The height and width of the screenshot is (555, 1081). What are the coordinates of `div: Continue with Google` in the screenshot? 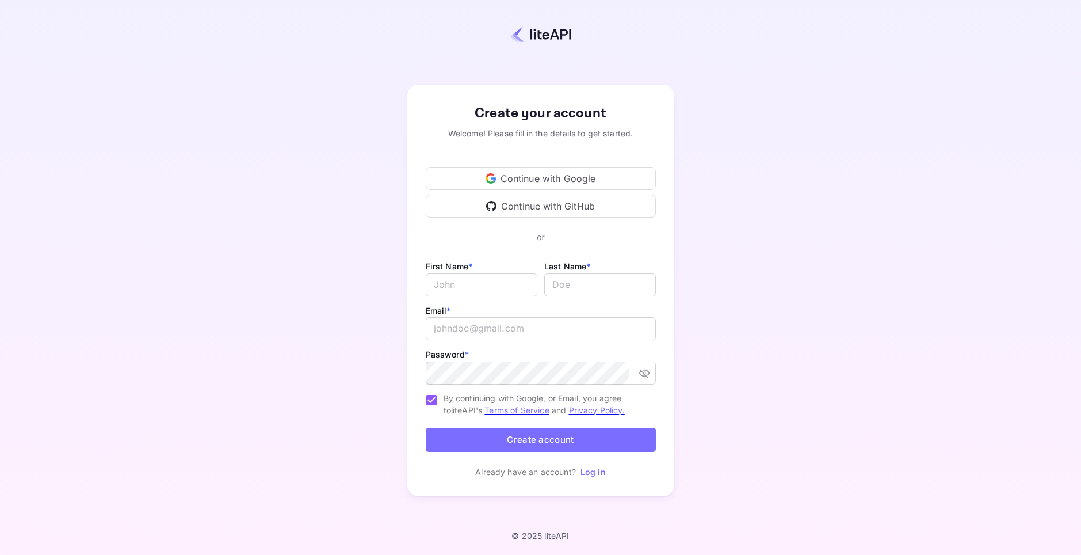 It's located at (541, 178).